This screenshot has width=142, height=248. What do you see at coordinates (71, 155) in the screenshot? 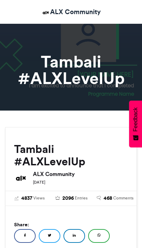
I see `h2: Tambali #ALXLevelUp` at bounding box center [71, 155].